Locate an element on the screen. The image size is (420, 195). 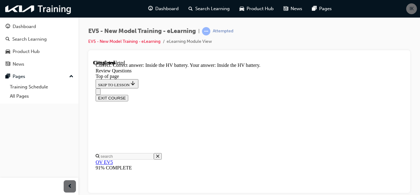
span: News is located at coordinates (296, 9).